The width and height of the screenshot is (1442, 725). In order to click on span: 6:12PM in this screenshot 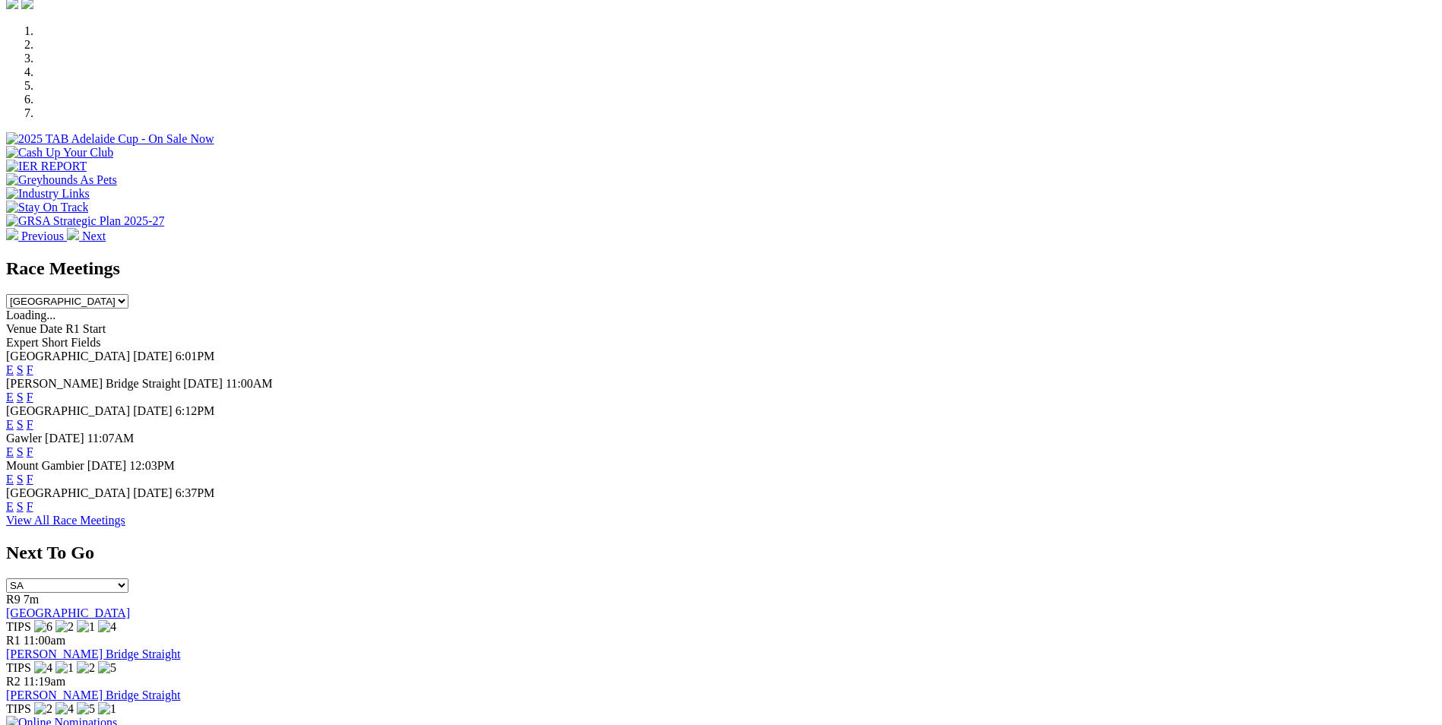, I will do `click(195, 411)`.